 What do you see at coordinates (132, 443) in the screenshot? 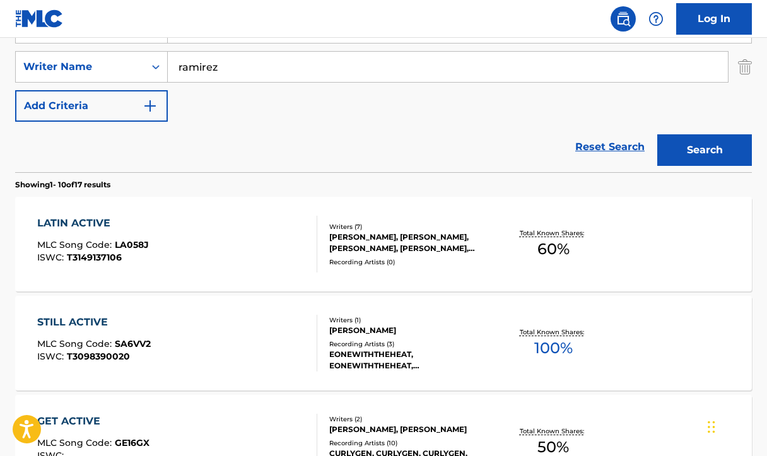
I see `span: GE16GX` at bounding box center [132, 443].